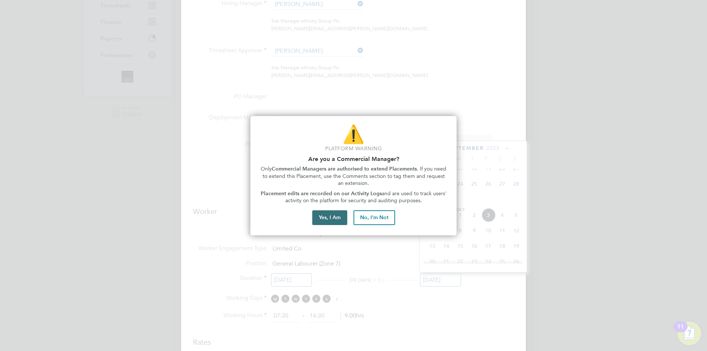 Image resolution: width=707 pixels, height=351 pixels. I want to click on div: Are you part of the Commercial Team?, so click(353, 176).